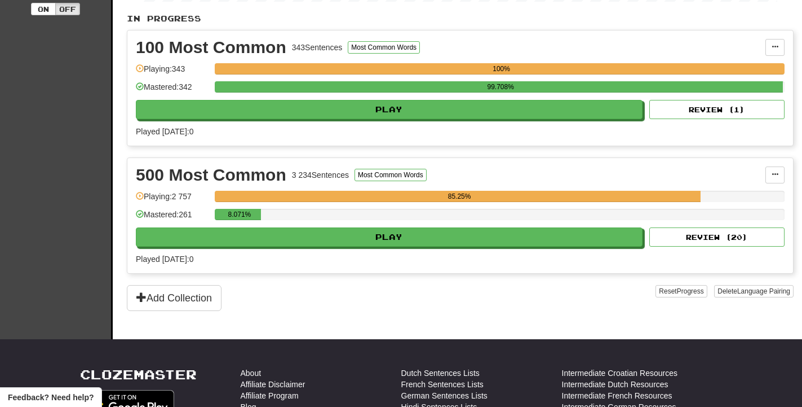  Describe the element at coordinates (174, 298) in the screenshot. I see `button: Add Collection` at that location.